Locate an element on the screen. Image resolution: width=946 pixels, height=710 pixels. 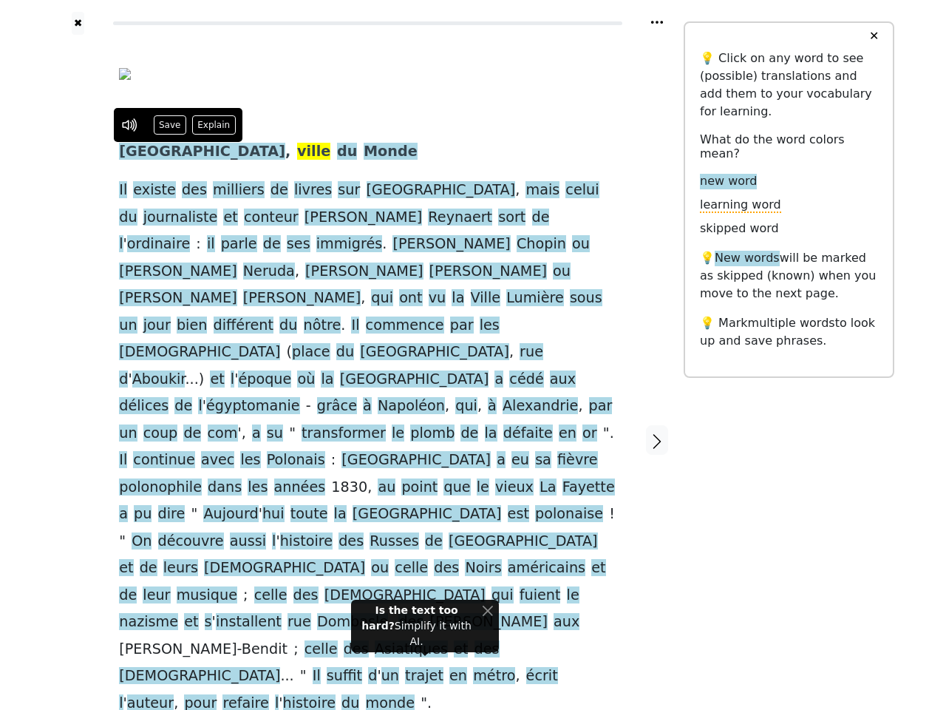
span: coup is located at coordinates (160, 433).